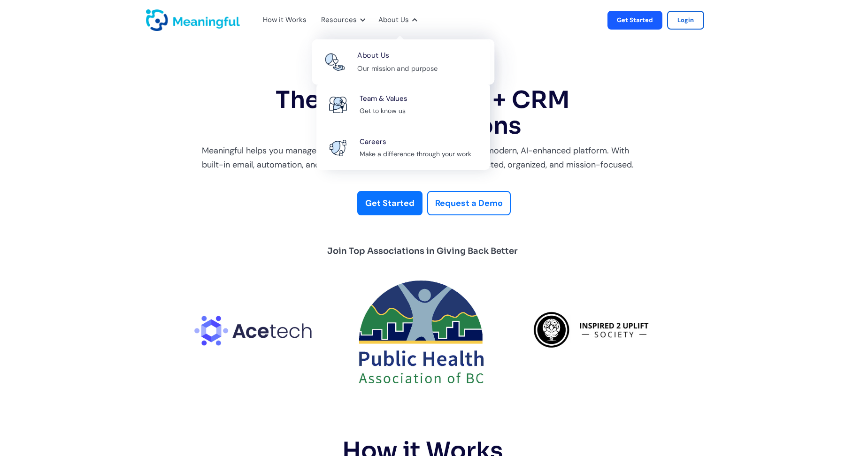 The height and width of the screenshot is (456, 845). Describe the element at coordinates (383, 111) in the screenshot. I see `div: Get to know us` at that location.